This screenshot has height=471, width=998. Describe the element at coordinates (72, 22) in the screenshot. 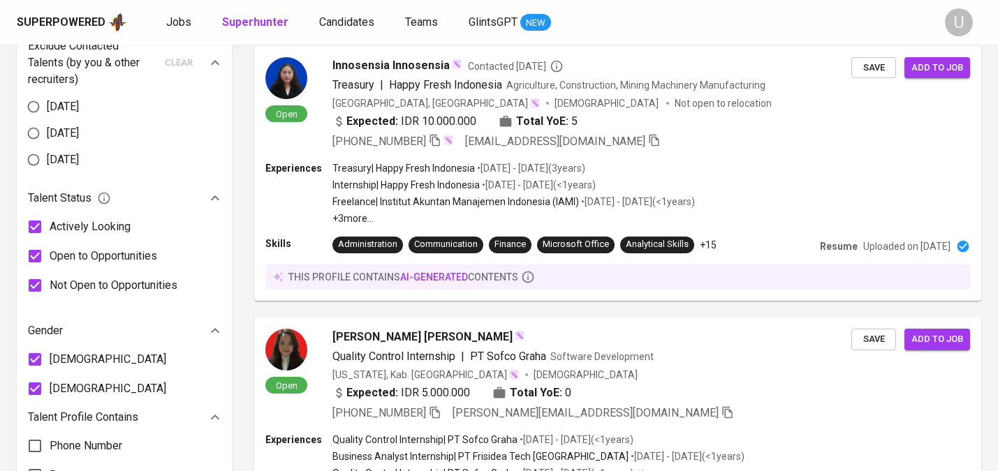

I see `a: Superpoweredapp logo` at that location.